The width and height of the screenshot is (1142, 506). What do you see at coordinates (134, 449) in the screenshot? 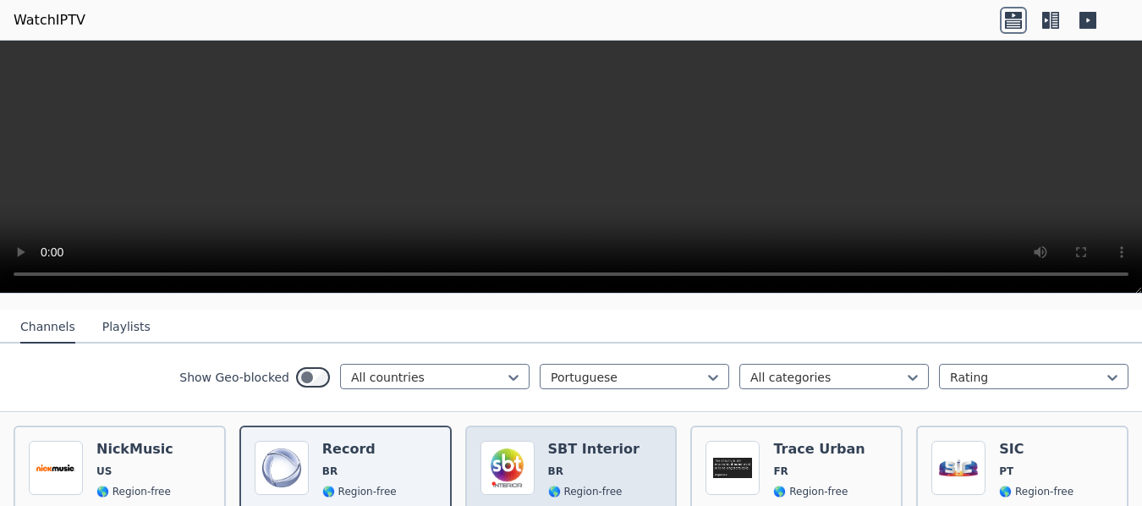
I see `h6: NickMusic` at bounding box center [134, 449].